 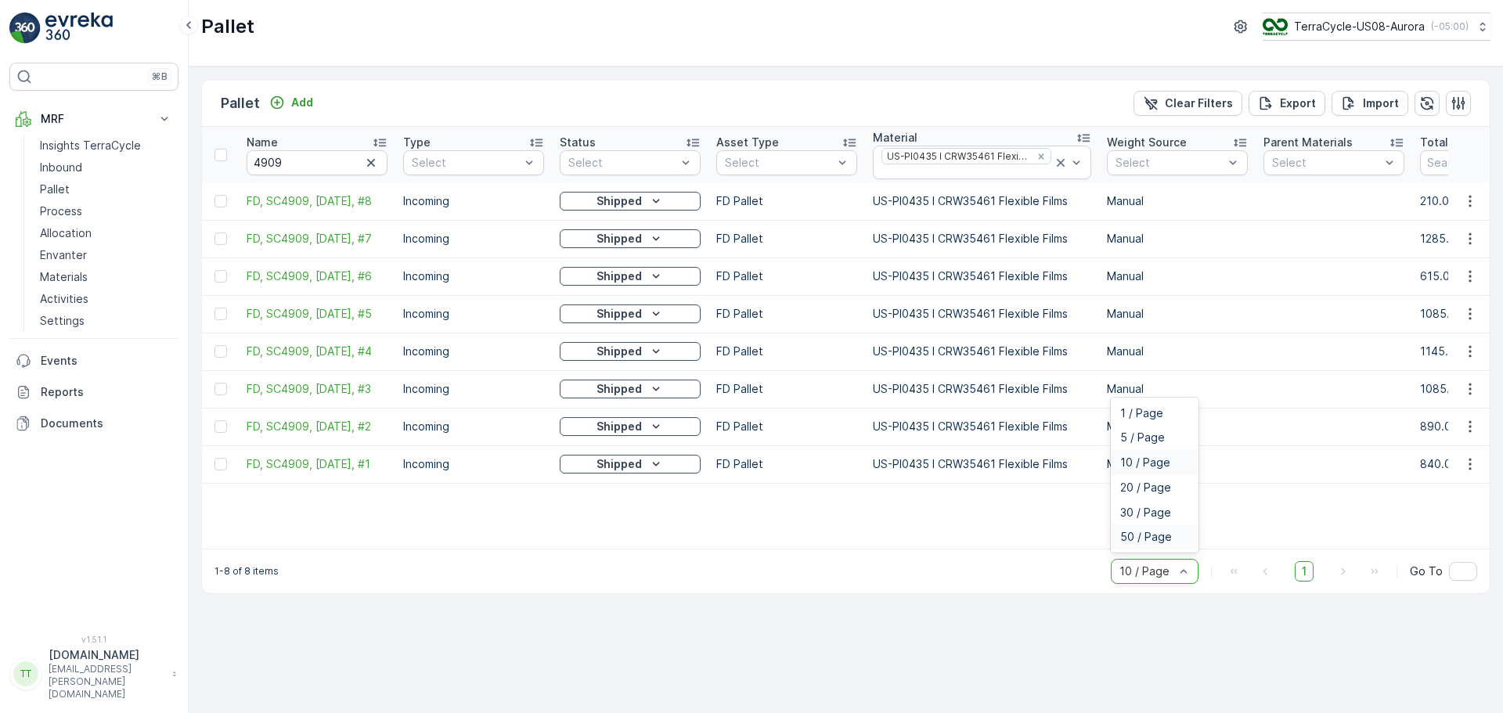 What do you see at coordinates (1308, 142) in the screenshot?
I see `p: Parent Materials` at bounding box center [1308, 142].